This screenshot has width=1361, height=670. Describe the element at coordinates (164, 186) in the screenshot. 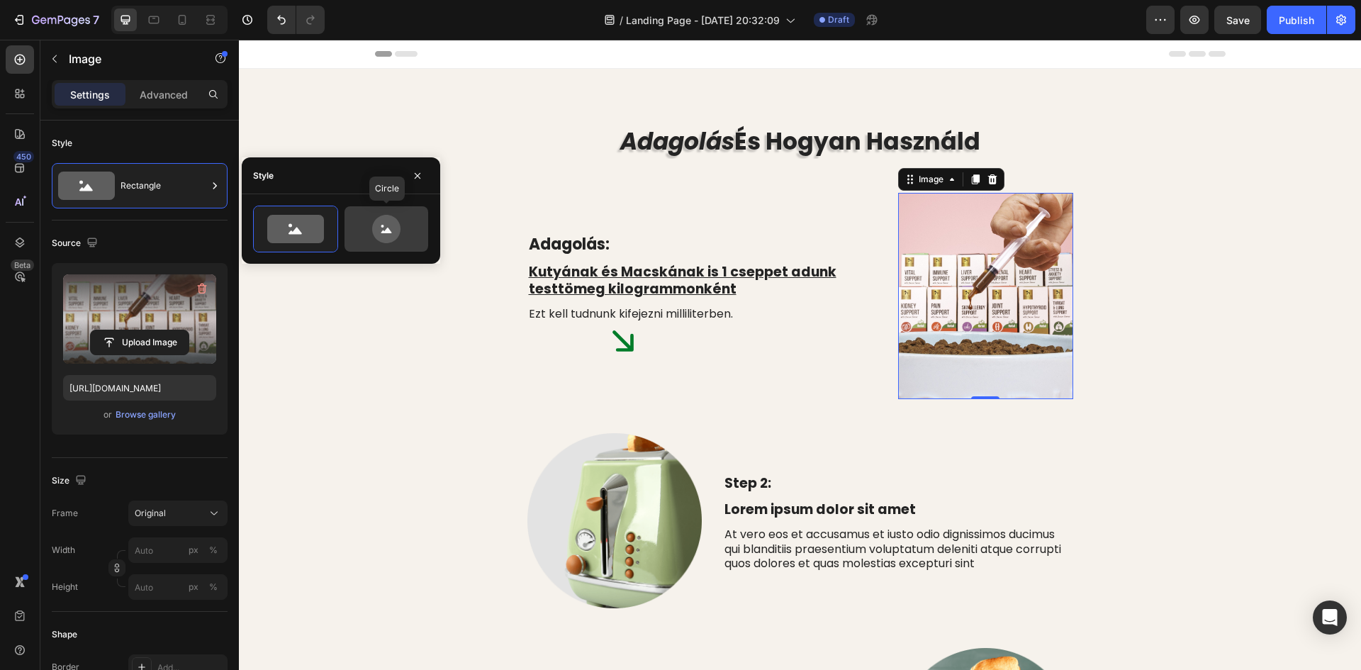

I see `div: Rectangle` at that location.